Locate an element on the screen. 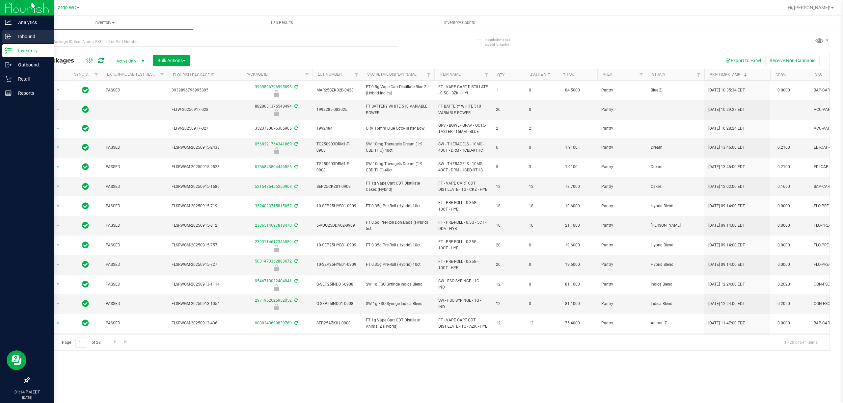 This screenshot has width=843, height=403. span: 19.6000 is located at coordinates (572, 206).